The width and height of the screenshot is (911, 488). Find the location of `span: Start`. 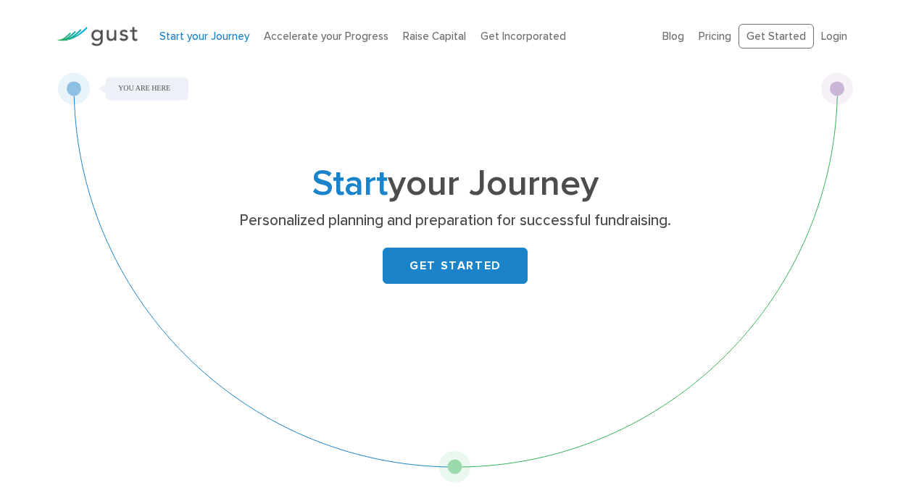

span: Start is located at coordinates (350, 183).